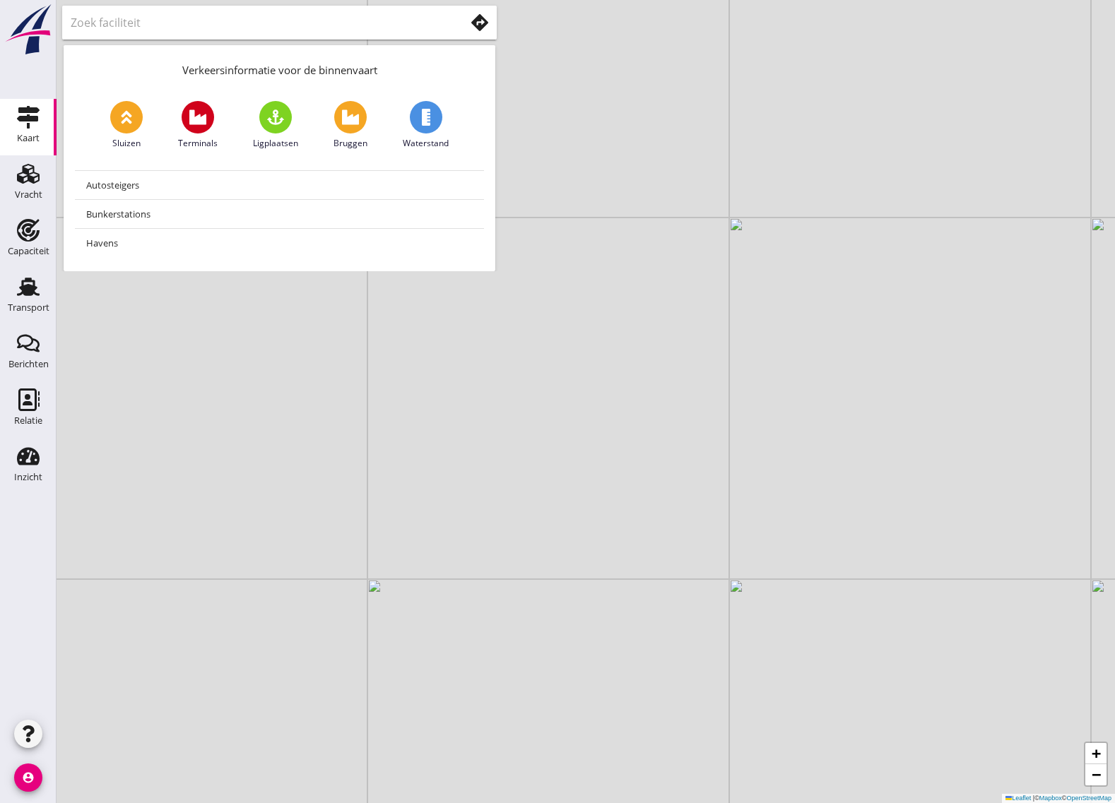  What do you see at coordinates (1096, 754) in the screenshot?
I see `a: Zoom in` at bounding box center [1096, 754].